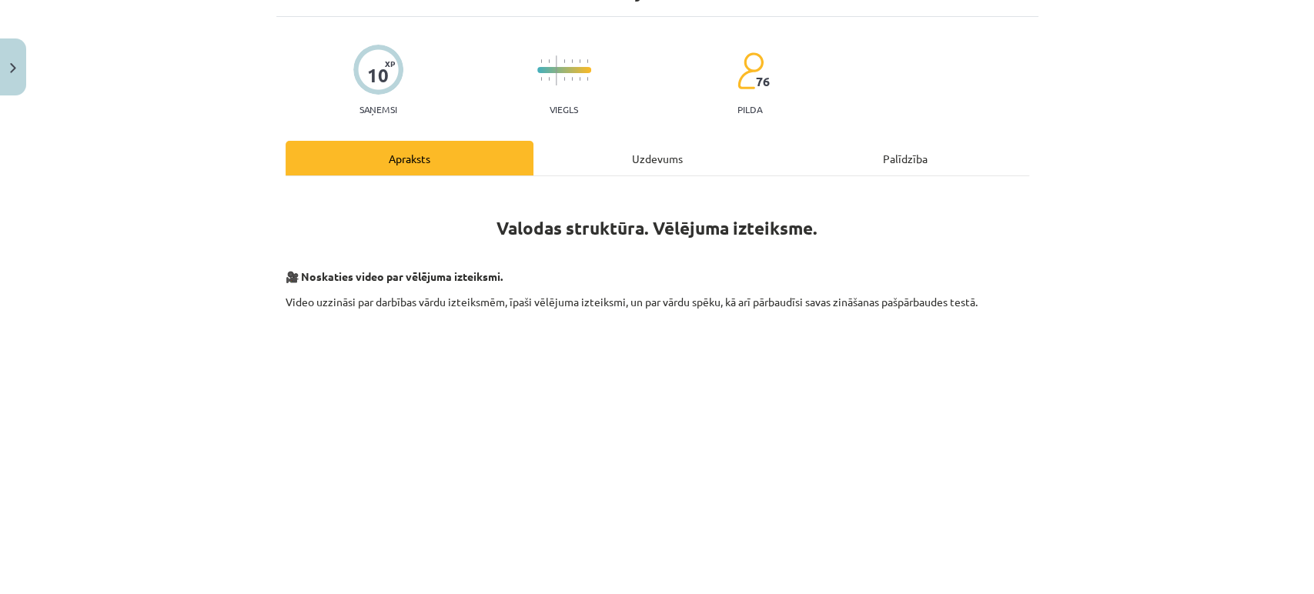 This screenshot has height=594, width=1314. I want to click on span: 76, so click(763, 82).